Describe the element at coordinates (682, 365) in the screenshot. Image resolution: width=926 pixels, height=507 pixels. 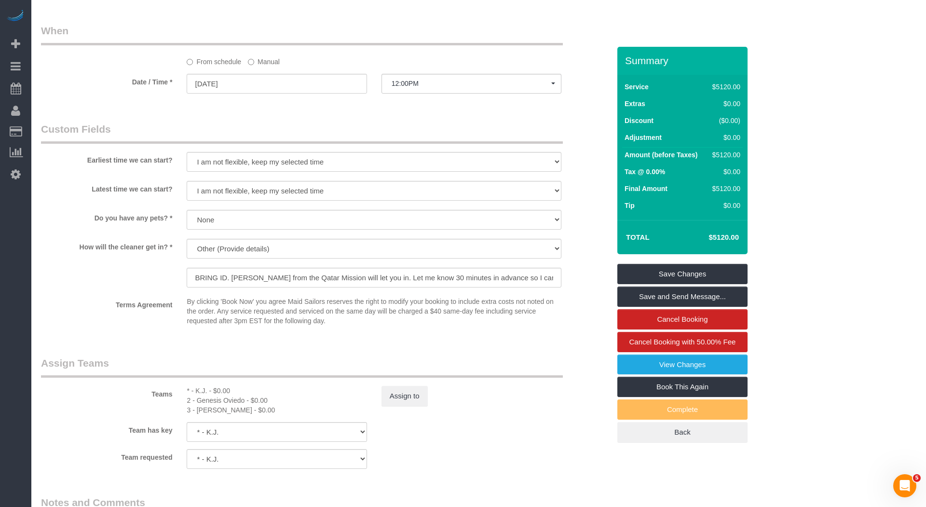
I see `a: View Changes` at that location.